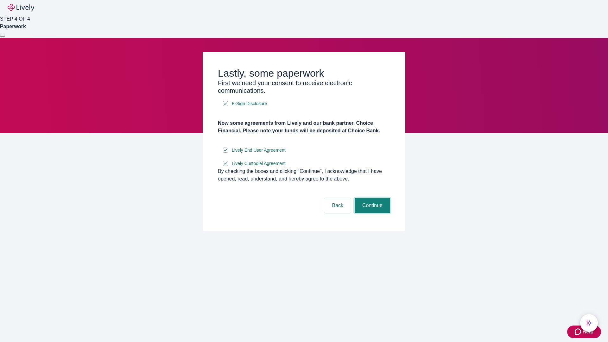 The width and height of the screenshot is (608, 342). Describe the element at coordinates (249, 104) in the screenshot. I see `span: E-Sign Disclosure` at that location.